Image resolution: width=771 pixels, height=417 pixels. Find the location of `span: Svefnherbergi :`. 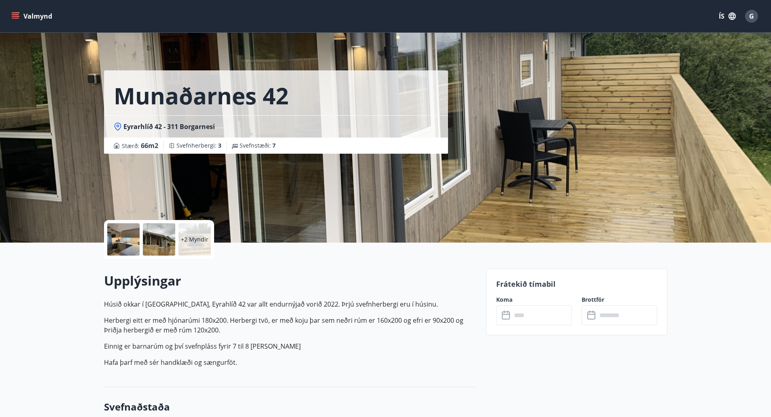

span: Svefnherbergi : is located at coordinates (199, 146).